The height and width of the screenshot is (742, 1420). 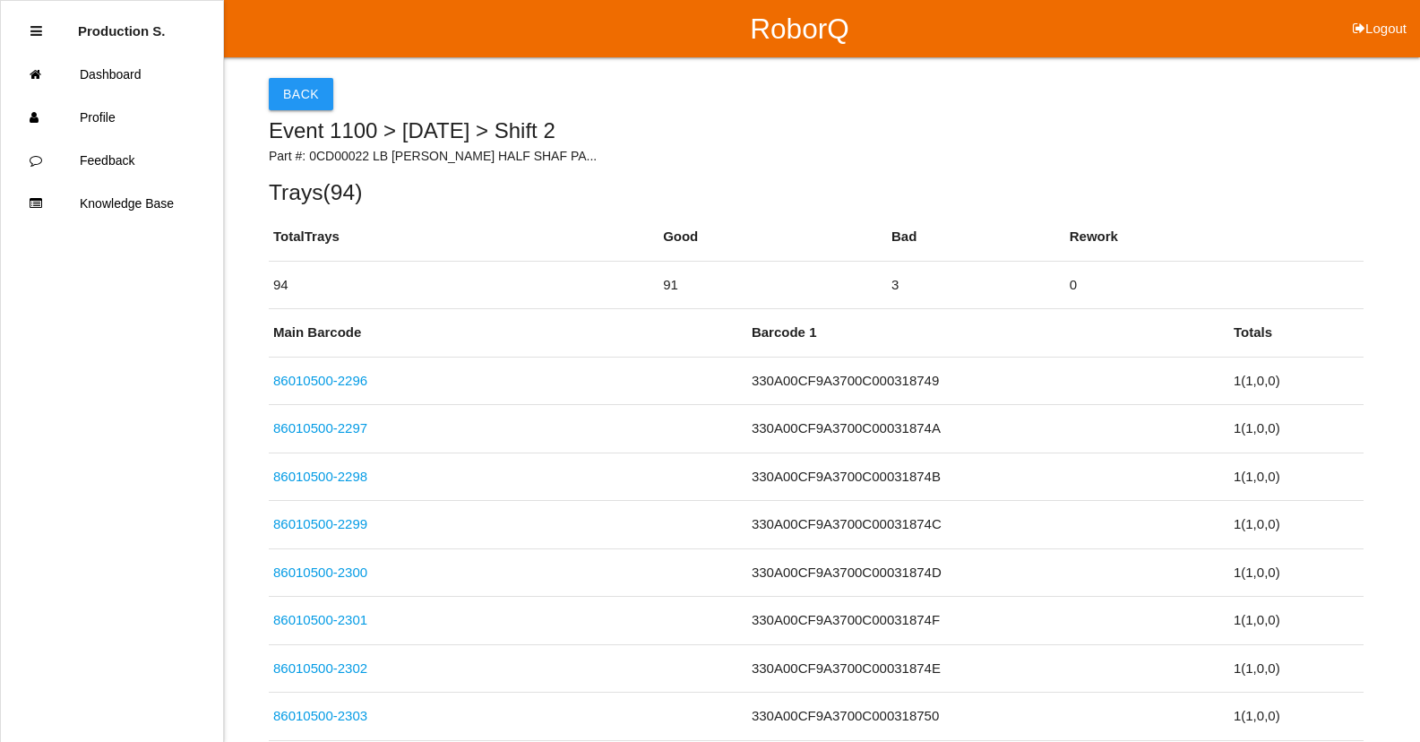 I want to click on a: 86010500-2297, so click(x=320, y=427).